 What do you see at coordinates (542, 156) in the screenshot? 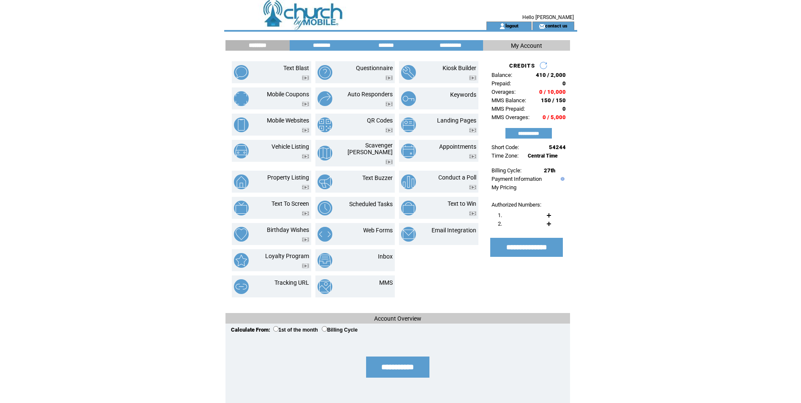
I see `span: Central Time` at bounding box center [542, 156].